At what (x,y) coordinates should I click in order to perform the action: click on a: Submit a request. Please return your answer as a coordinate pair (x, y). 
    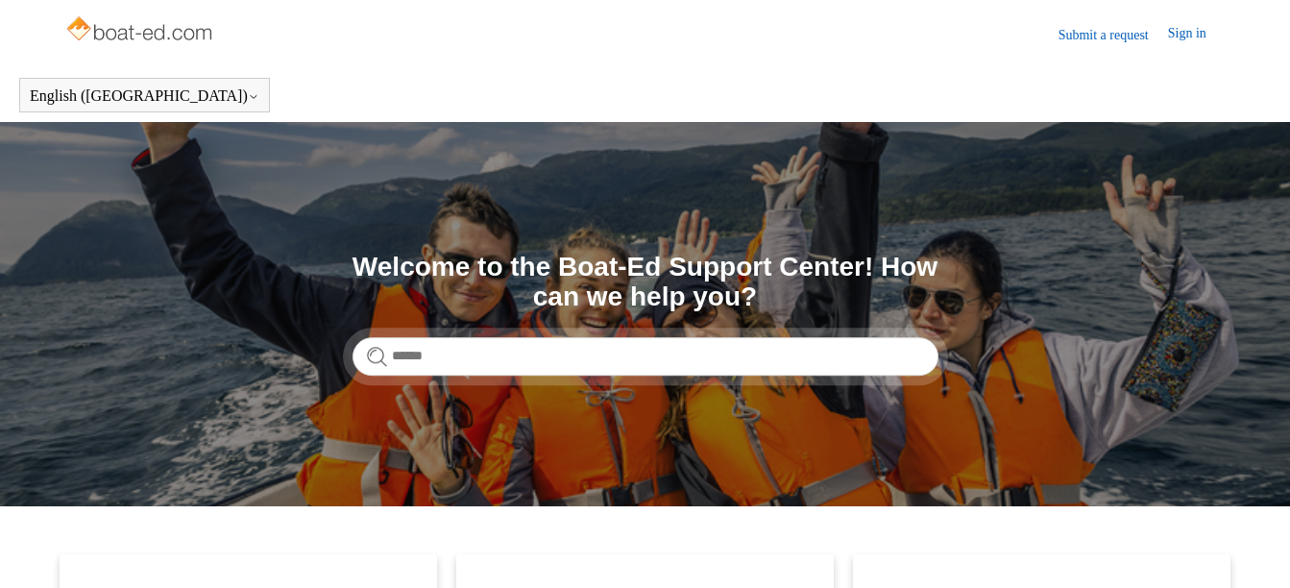
    Looking at the image, I should click on (1113, 35).